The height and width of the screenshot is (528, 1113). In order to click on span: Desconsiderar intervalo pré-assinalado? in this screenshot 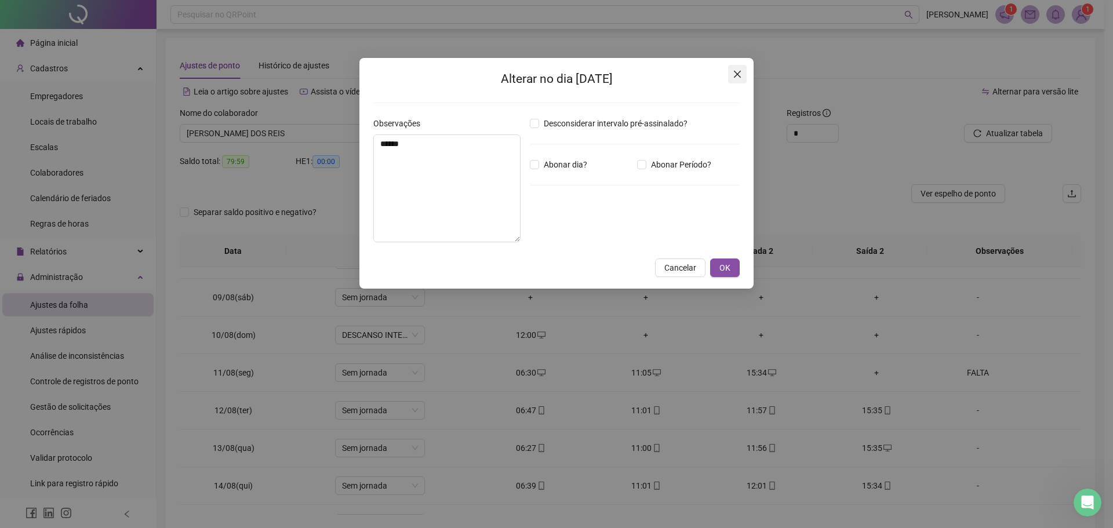, I will do `click(616, 123)`.